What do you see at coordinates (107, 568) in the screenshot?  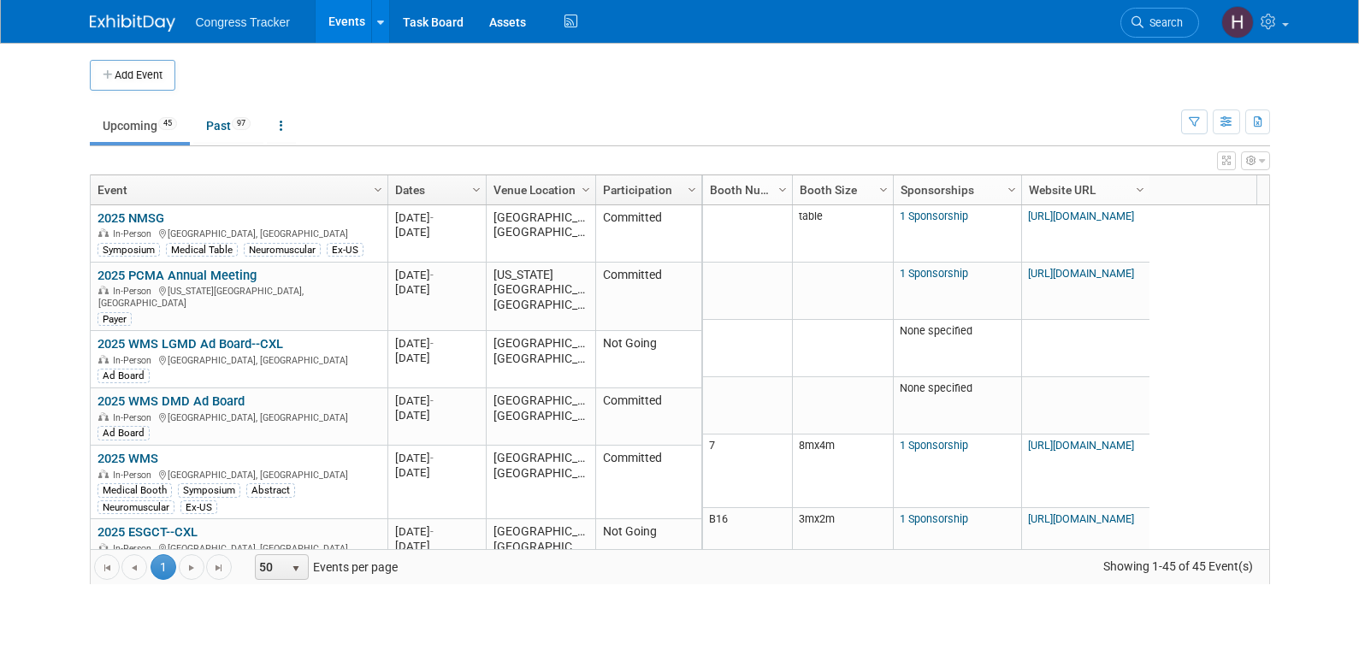 I see `span: Go to the first page` at bounding box center [107, 568].